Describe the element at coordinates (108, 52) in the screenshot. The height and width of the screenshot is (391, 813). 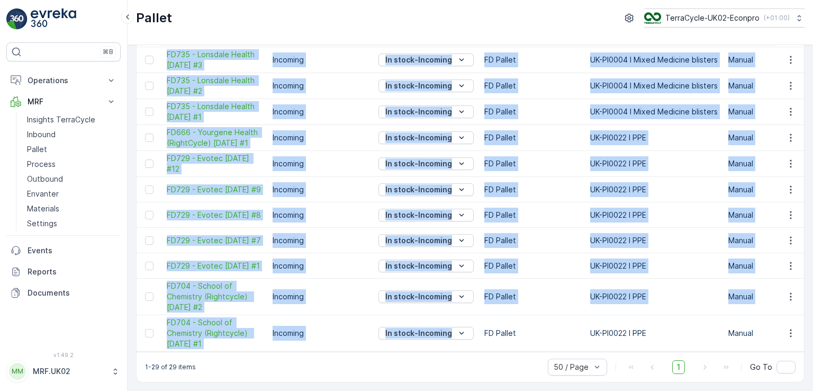
I see `p: ⌘B` at that location.